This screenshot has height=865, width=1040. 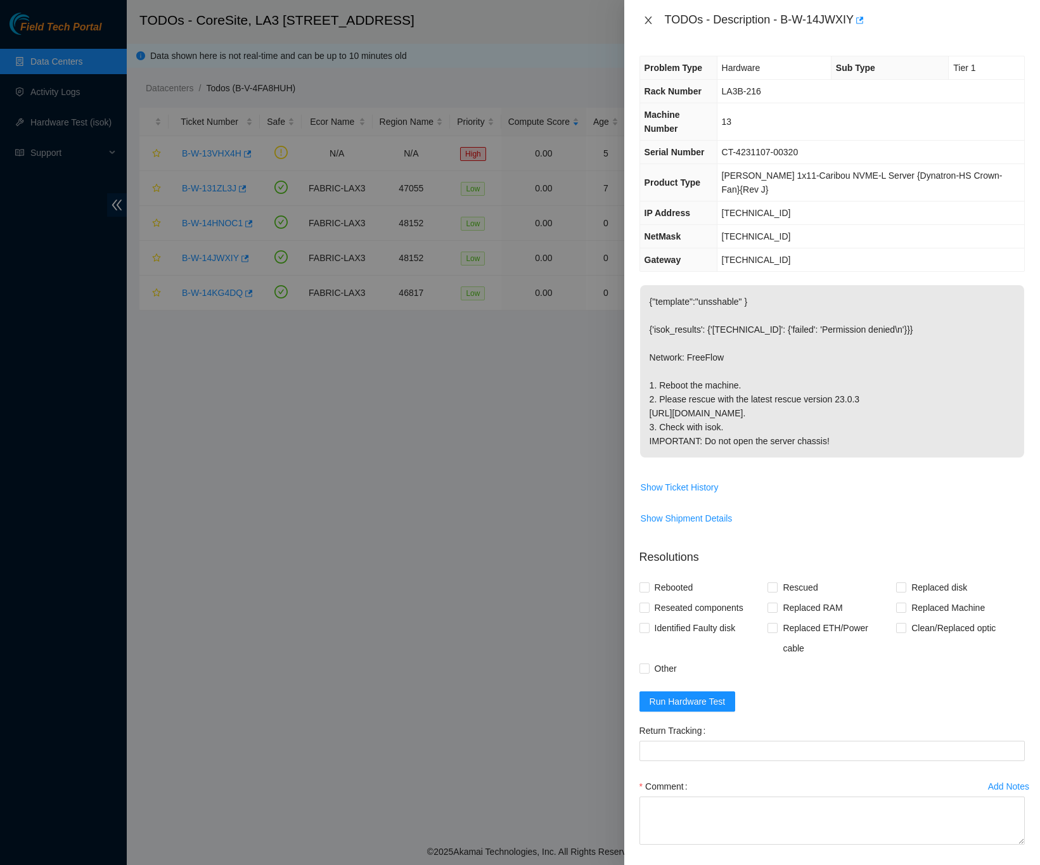 What do you see at coordinates (836, 638) in the screenshot?
I see `span: Replaced ETH/Power cable` at bounding box center [836, 638].